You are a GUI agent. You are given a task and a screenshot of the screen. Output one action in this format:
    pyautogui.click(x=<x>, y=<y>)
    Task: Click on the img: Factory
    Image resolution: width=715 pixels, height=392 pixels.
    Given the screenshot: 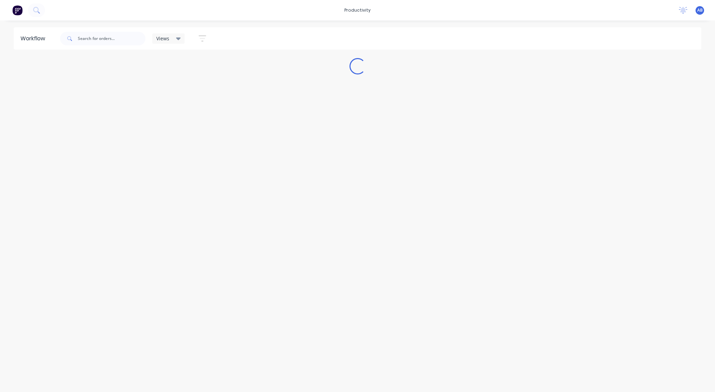 What is the action you would take?
    pyautogui.click(x=17, y=10)
    